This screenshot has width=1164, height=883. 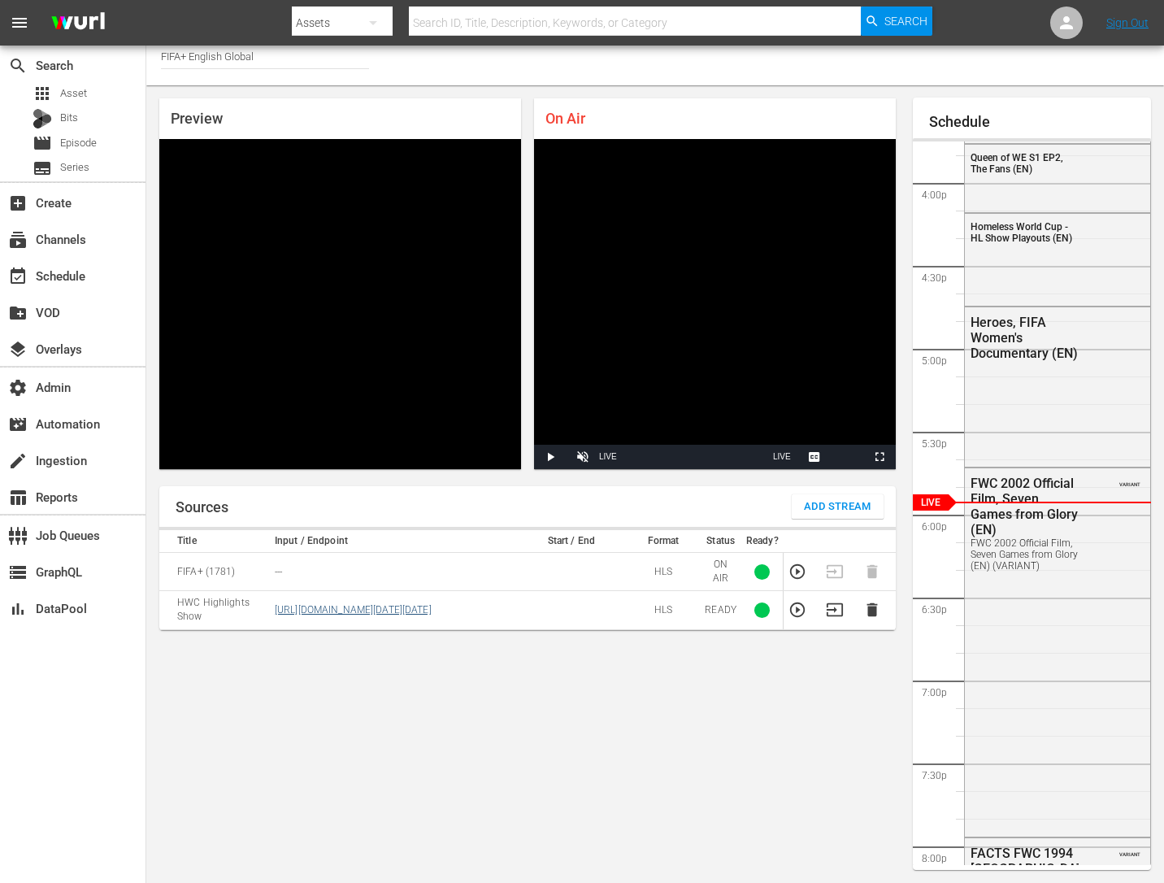 I want to click on button: Add Stream, so click(x=837, y=506).